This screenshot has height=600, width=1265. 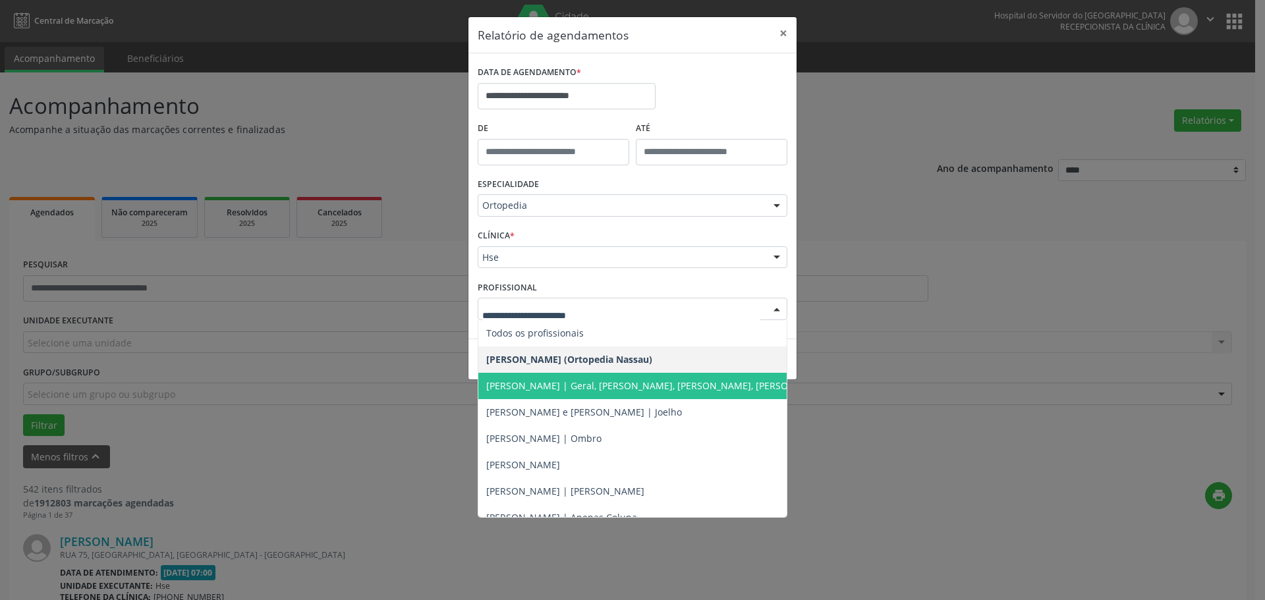 I want to click on label: ATÉ, so click(x=712, y=128).